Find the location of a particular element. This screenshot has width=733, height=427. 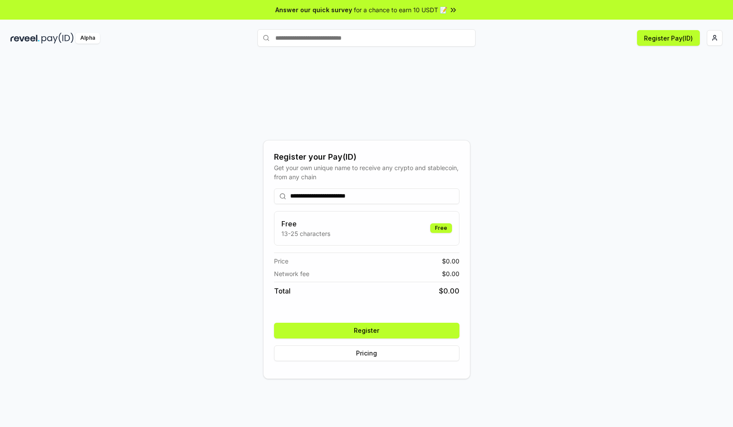

button: Register Pay(ID) is located at coordinates (669, 38).